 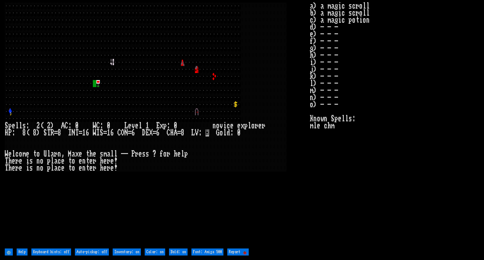 What do you see at coordinates (133, 126) in the screenshot?
I see `div: v` at bounding box center [133, 126].